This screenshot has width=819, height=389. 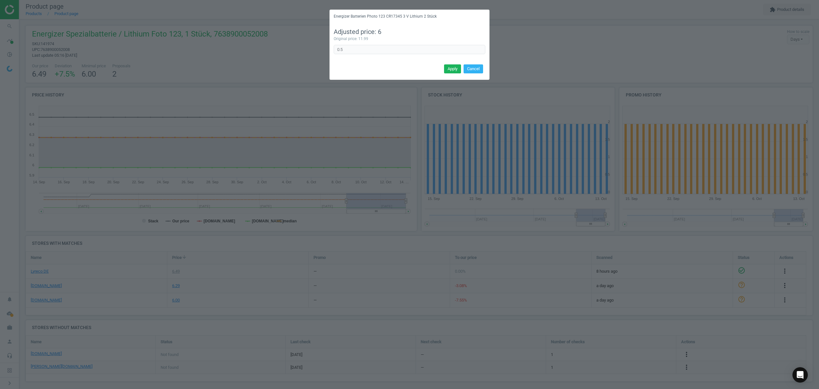 I want to click on button: Apply, so click(x=453, y=69).